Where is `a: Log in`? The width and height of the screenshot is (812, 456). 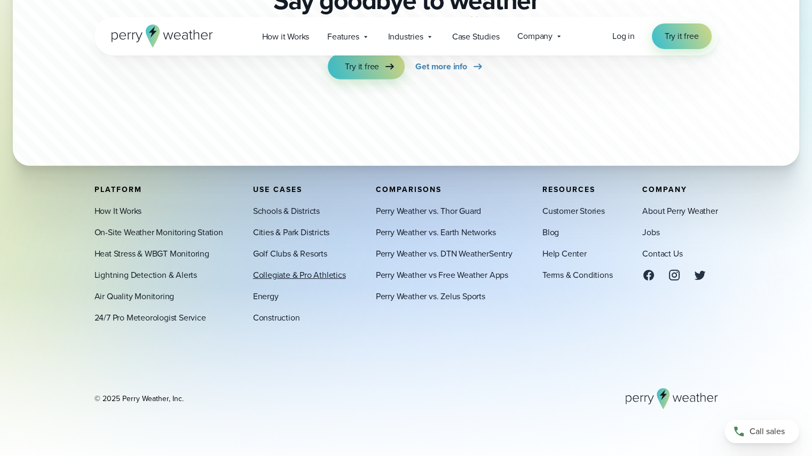 a: Log in is located at coordinates (624, 36).